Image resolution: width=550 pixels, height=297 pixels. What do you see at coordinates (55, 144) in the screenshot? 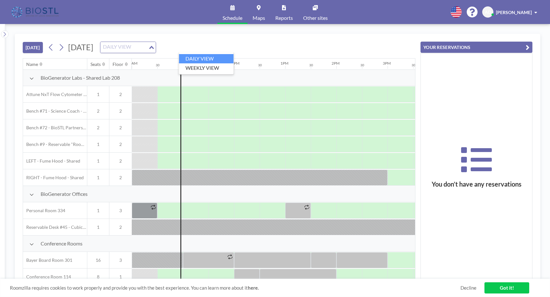
I see `span: Bench #9 - Reservable "RoomZilla" Bench` at bounding box center [55, 144].